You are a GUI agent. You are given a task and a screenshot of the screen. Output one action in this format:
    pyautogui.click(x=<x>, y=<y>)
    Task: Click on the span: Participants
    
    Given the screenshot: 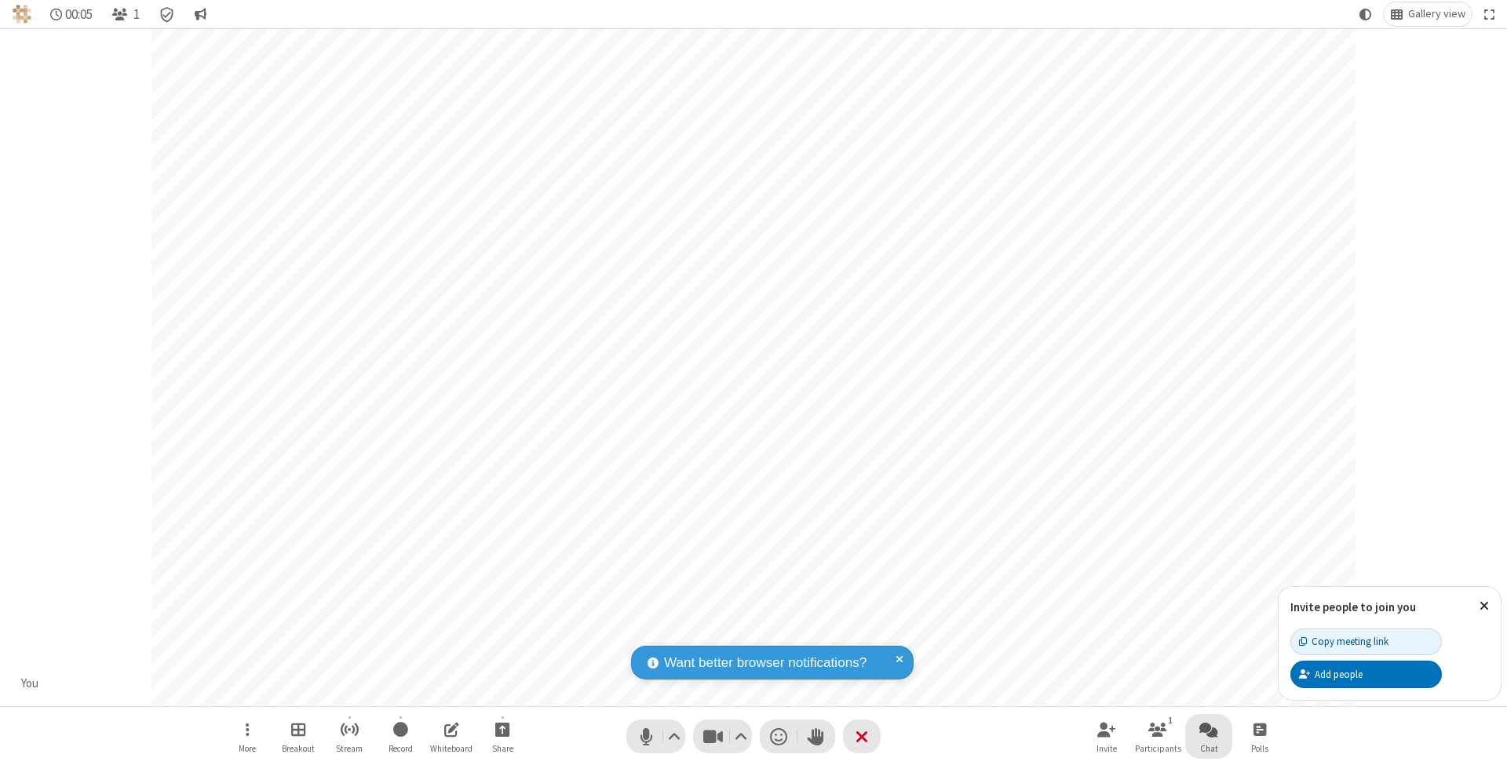 What is the action you would take?
    pyautogui.click(x=1157, y=749)
    